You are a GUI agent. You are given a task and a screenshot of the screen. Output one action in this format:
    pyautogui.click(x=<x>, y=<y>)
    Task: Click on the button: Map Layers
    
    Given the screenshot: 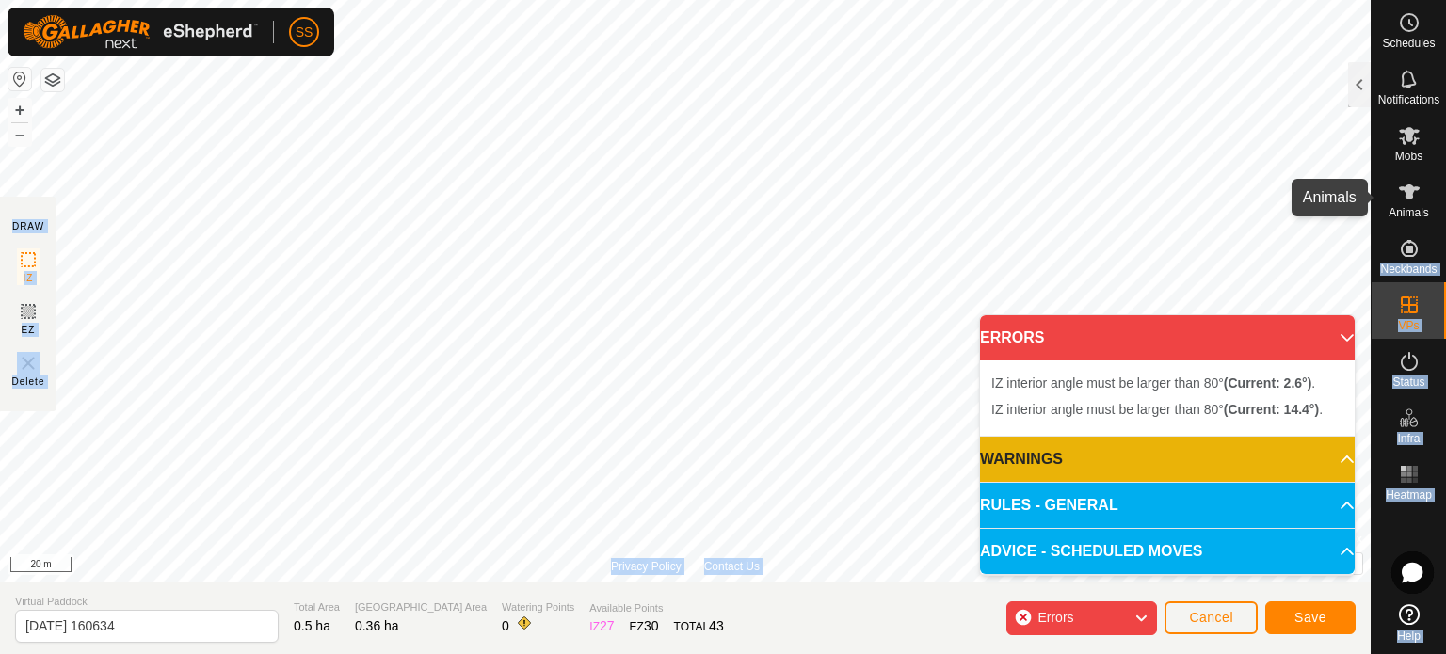 What is the action you would take?
    pyautogui.click(x=53, y=80)
    